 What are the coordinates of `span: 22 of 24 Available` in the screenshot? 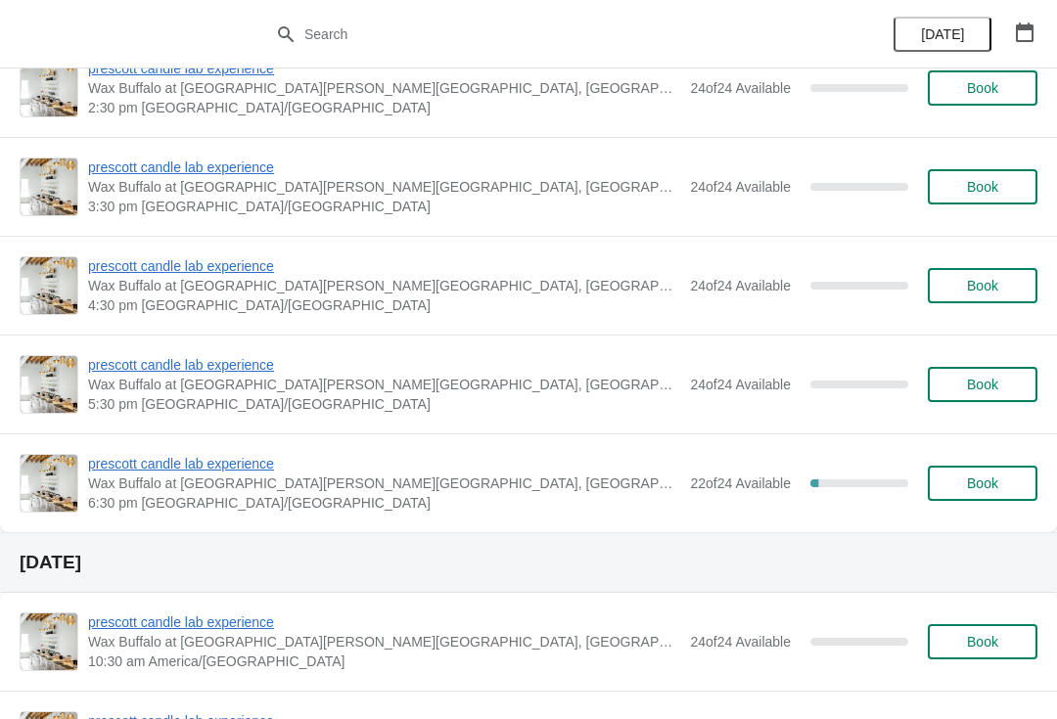 It's located at (740, 484).